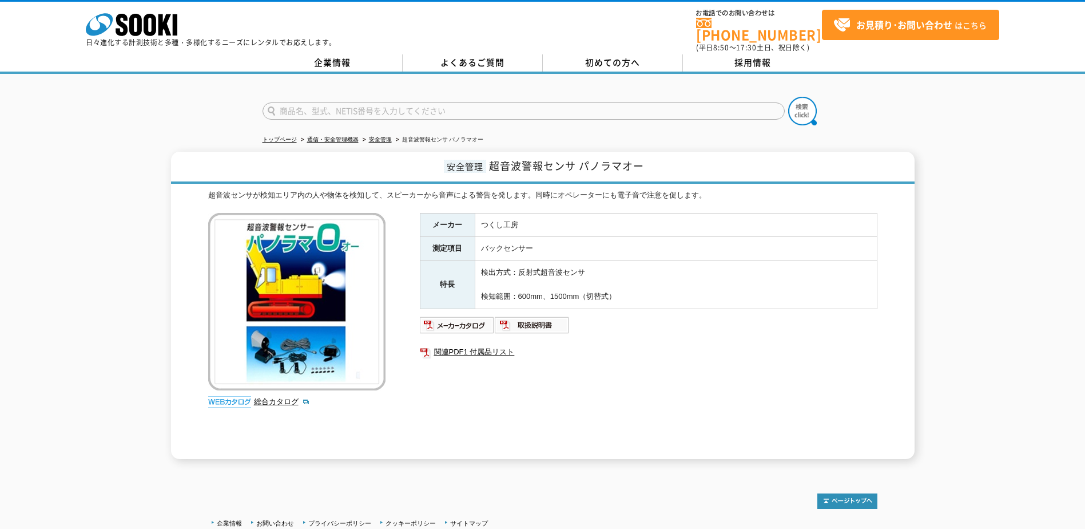 The width and height of the screenshot is (1085, 529). I want to click on td: 検出方式：反射式超音波センサ 検知範囲：600mm、1500mm（切替式）, so click(676, 284).